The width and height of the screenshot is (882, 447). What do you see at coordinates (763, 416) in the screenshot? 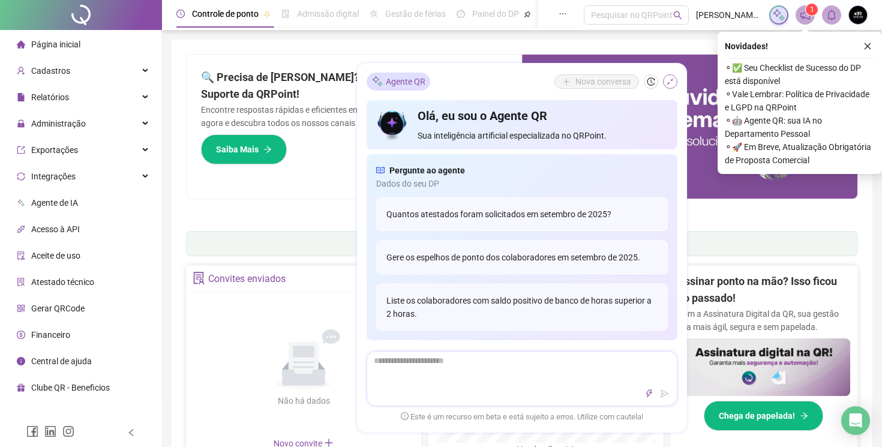
I see `button: Chega de papelada!` at bounding box center [763, 416].